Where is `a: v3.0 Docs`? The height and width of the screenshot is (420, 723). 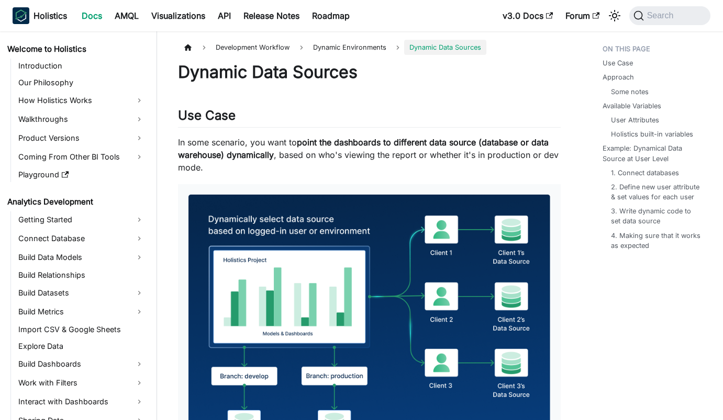
a: v3.0 Docs is located at coordinates (528, 16).